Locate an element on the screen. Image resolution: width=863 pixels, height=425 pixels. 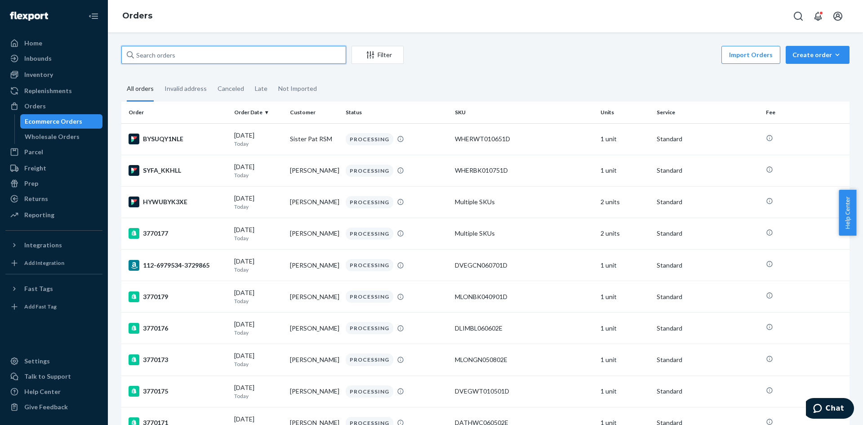
div: Prep is located at coordinates (31, 183).